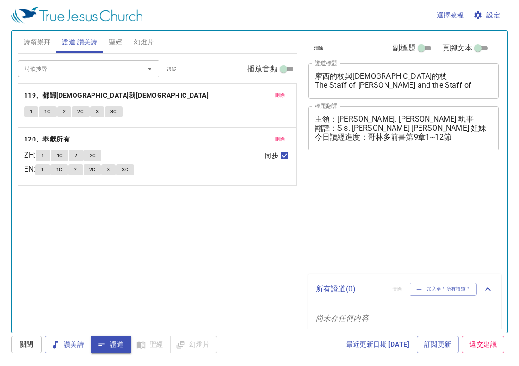 The height and width of the screenshot is (366, 519). What do you see at coordinates (47, 139) in the screenshot?
I see `b: 120、奉獻所有` at bounding box center [47, 139].